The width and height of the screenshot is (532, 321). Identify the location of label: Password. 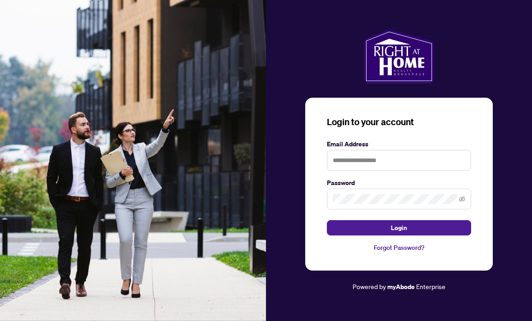
(399, 183).